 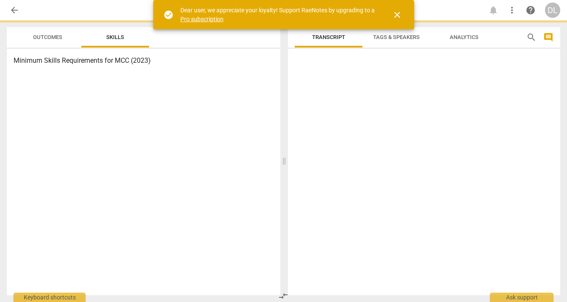 I want to click on button: DL, so click(x=553, y=10).